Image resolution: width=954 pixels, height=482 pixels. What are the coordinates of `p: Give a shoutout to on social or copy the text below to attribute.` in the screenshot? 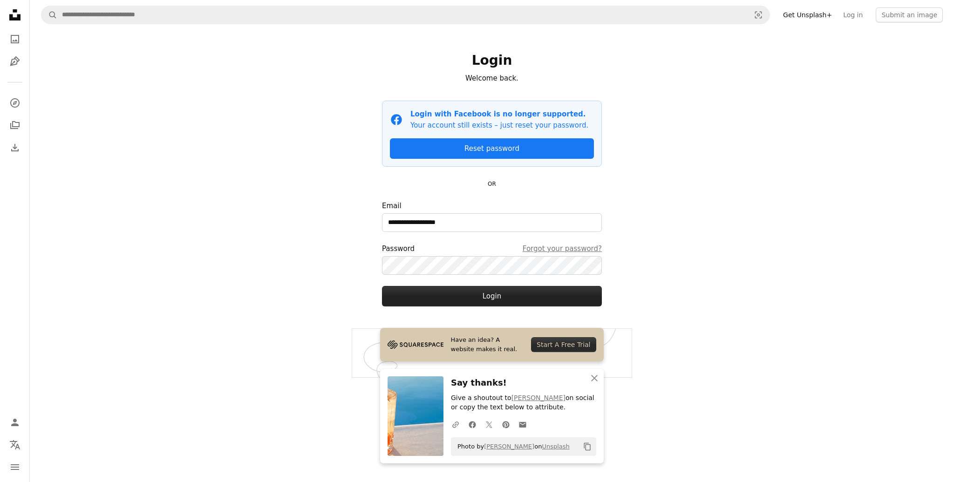 It's located at (524, 403).